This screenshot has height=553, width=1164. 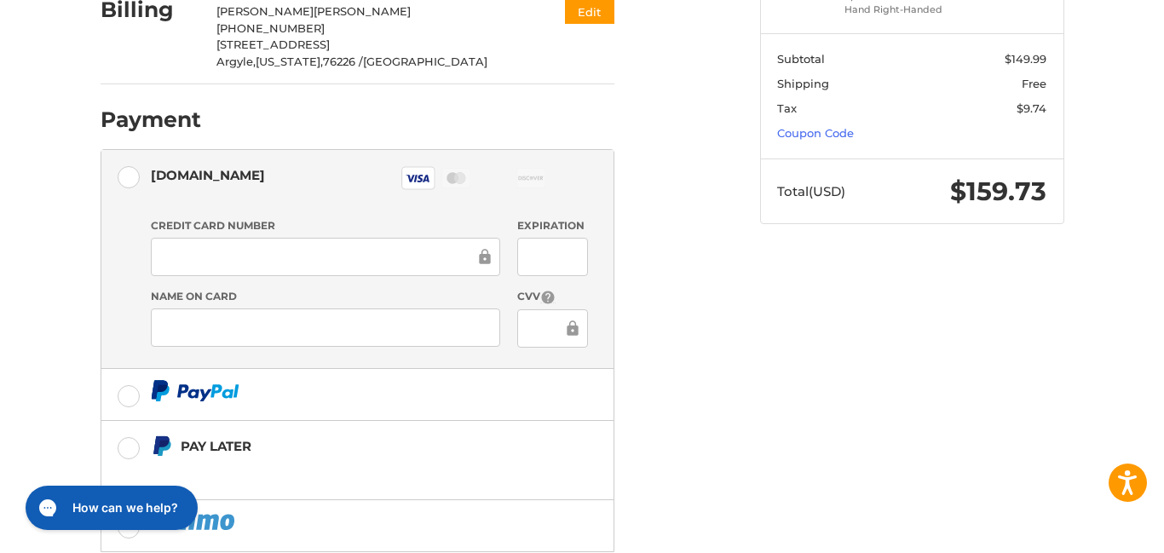 What do you see at coordinates (236, 61) in the screenshot?
I see `span: Argyle,` at bounding box center [236, 61].